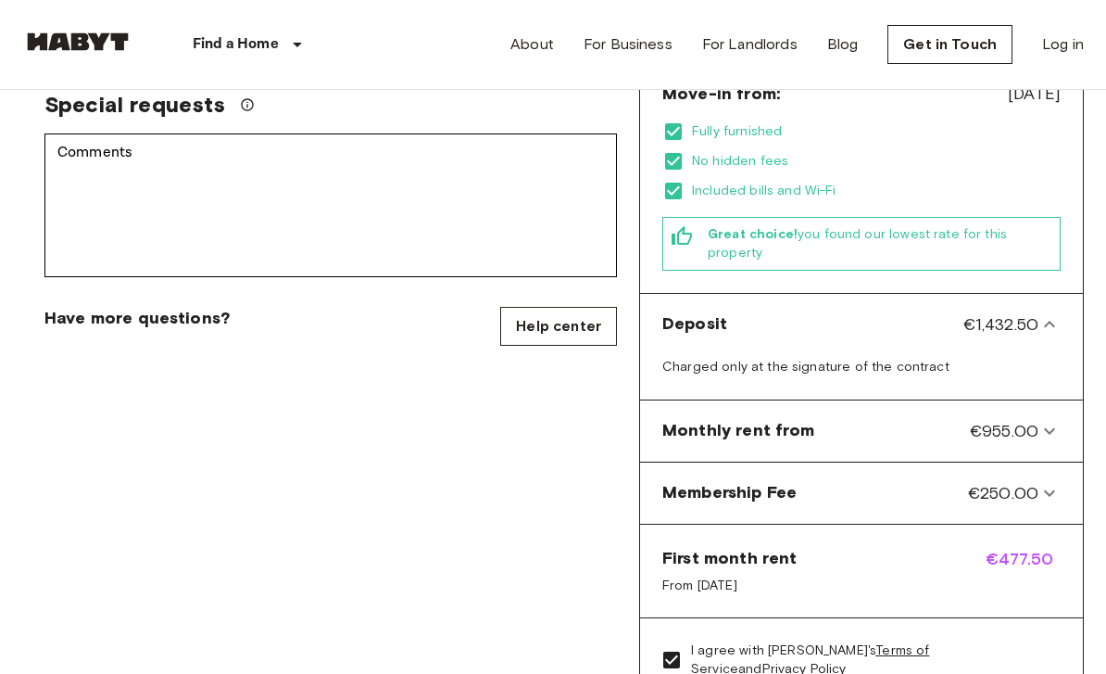  I want to click on a: About, so click(532, 44).